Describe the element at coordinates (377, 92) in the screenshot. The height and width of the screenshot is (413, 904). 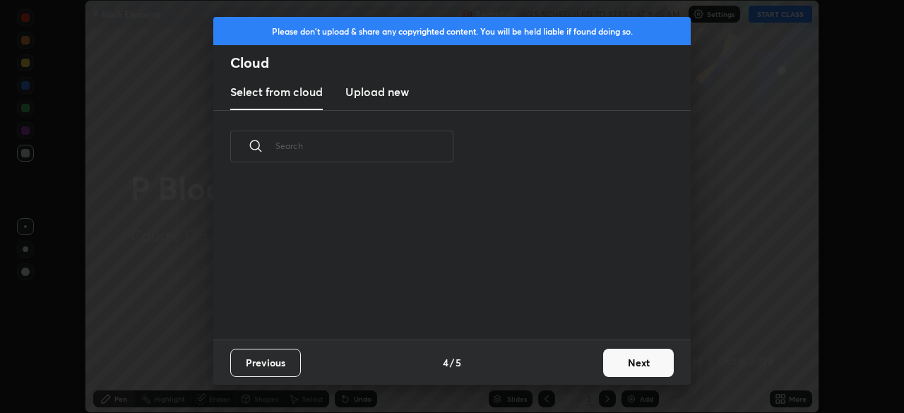
I see `h3: Upload new` at that location.